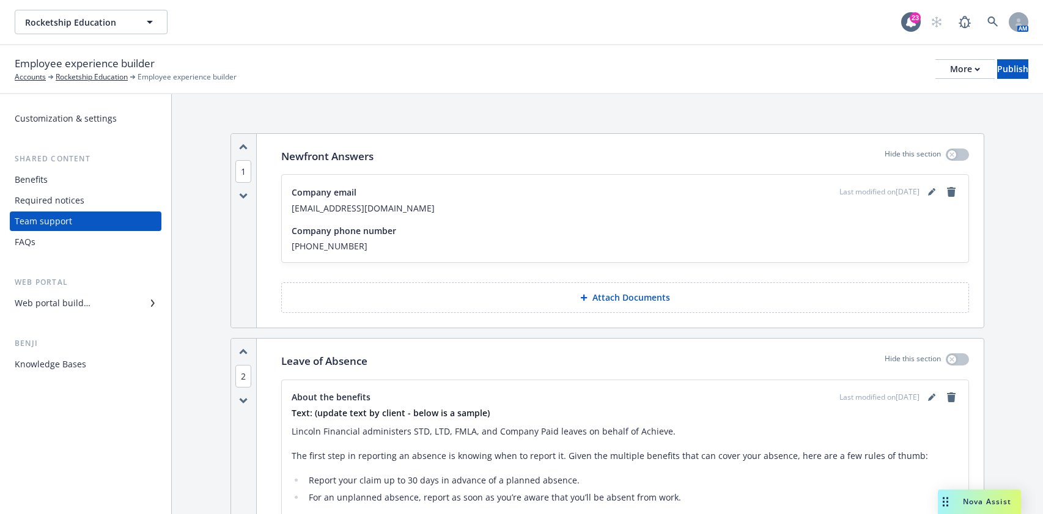 This screenshot has width=1043, height=514. What do you see at coordinates (243, 171) in the screenshot?
I see `button: 1` at bounding box center [243, 171].